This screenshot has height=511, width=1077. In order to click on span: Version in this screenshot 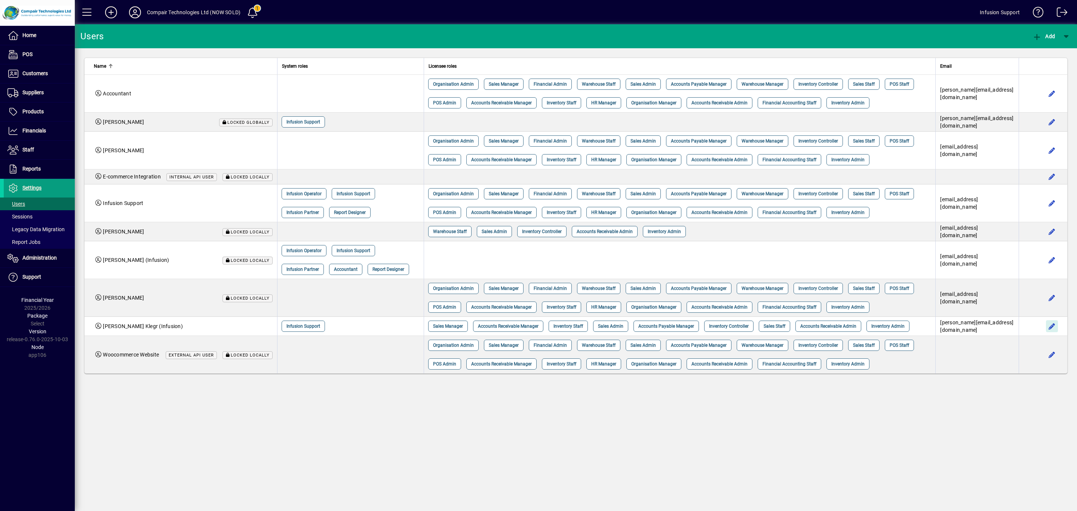, I will do `click(37, 331)`.